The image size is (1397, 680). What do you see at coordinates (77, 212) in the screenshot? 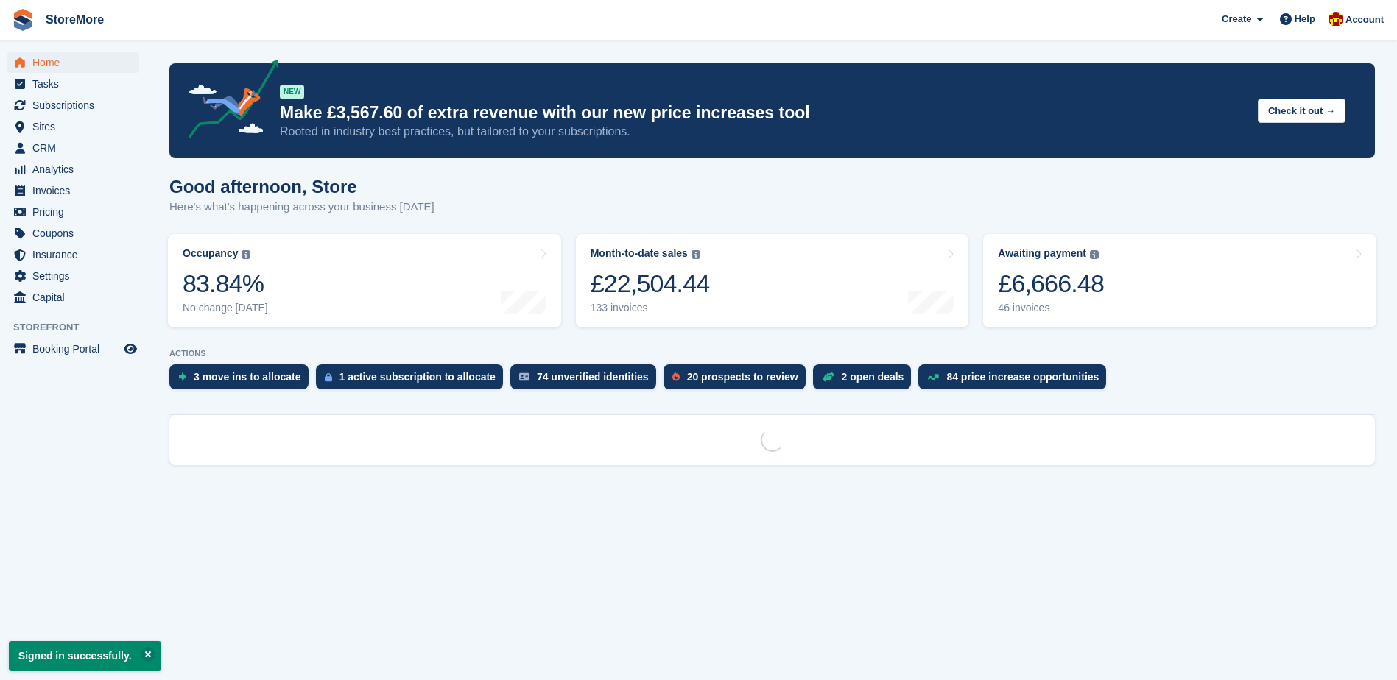
I see `span: Pricing` at bounding box center [77, 212].